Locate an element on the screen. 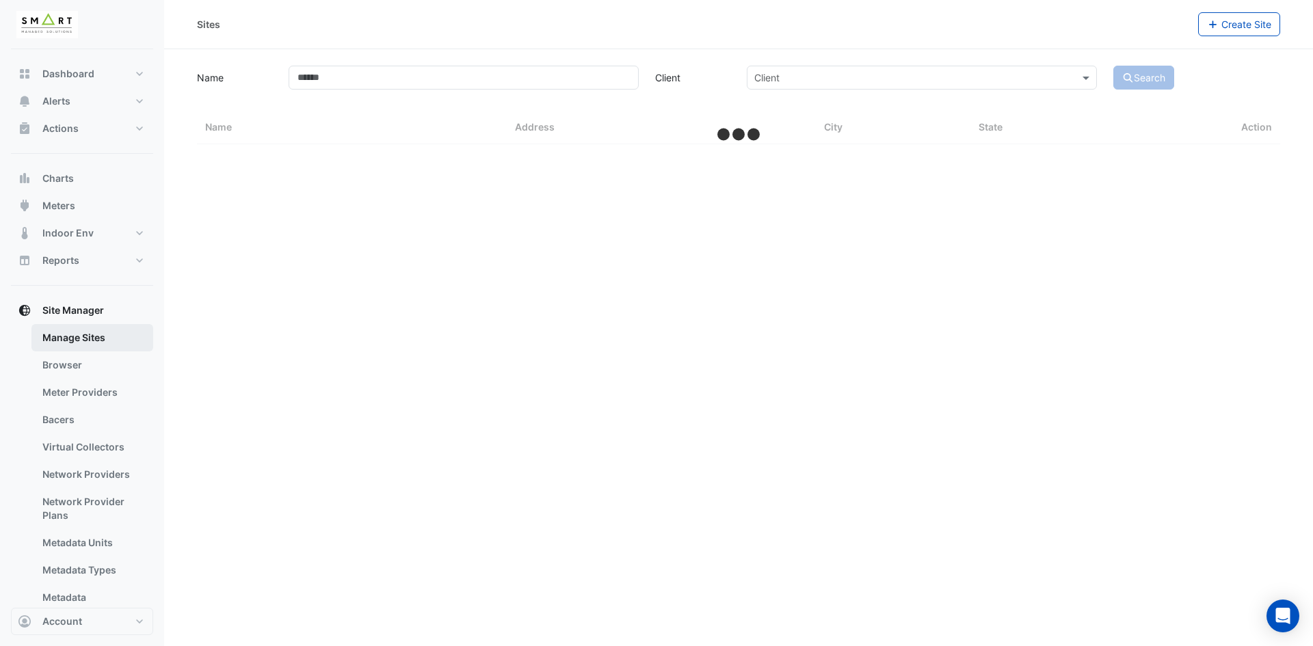  a: Metadata Types is located at coordinates (92, 570).